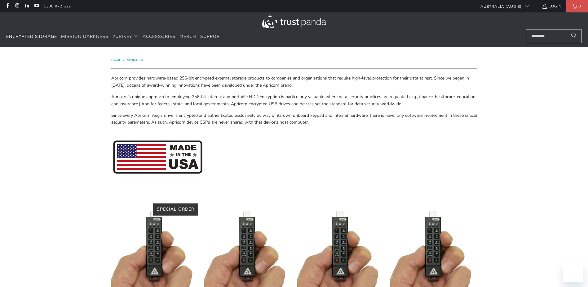 The image size is (588, 287). What do you see at coordinates (159, 37) in the screenshot?
I see `a: Accessories` at bounding box center [159, 37].